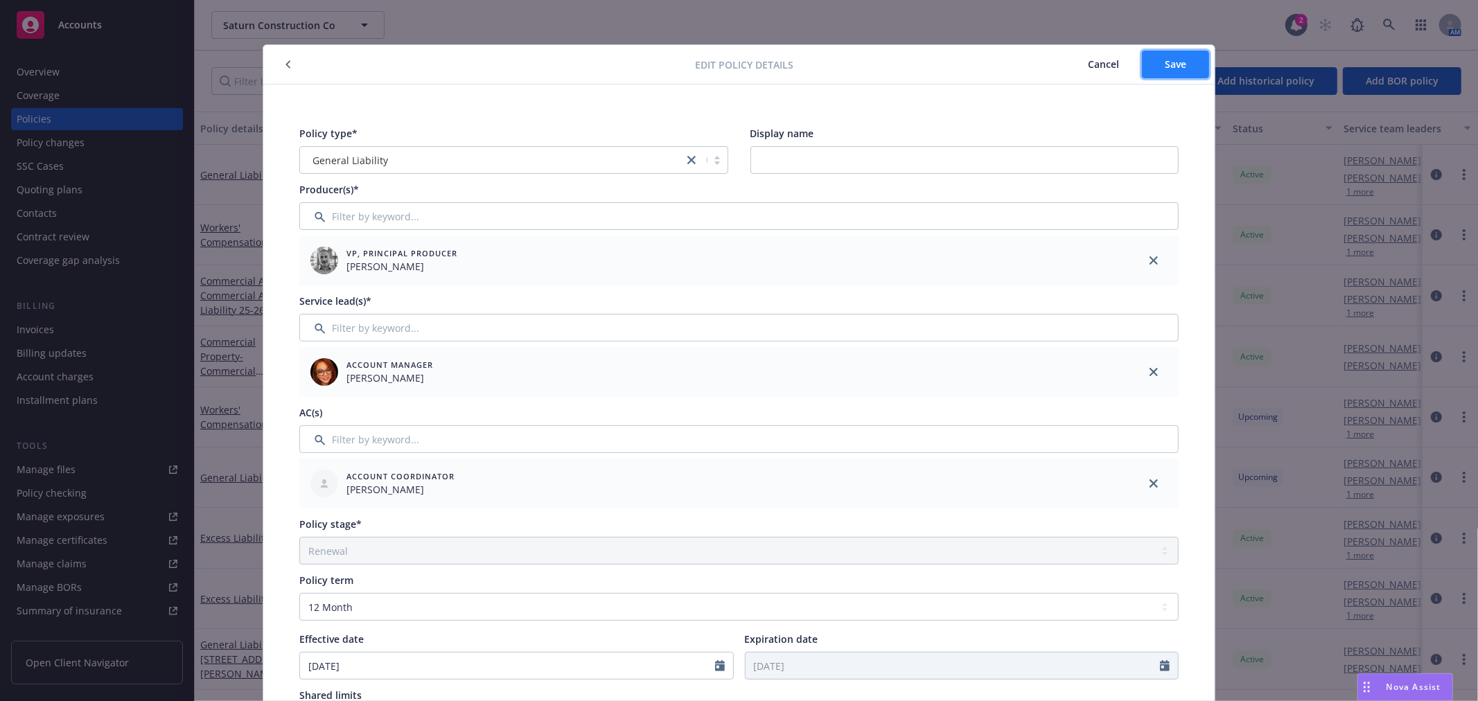 The image size is (1478, 701). What do you see at coordinates (402, 253) in the screenshot?
I see `span: VP, Principal Producer` at bounding box center [402, 253].